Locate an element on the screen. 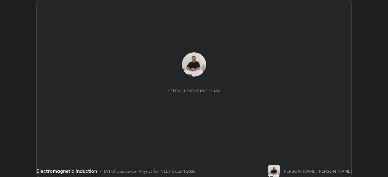 This screenshot has height=177, width=388. div: L91 of Course On Physics for NEET Excel 1 2026 is located at coordinates (150, 171).